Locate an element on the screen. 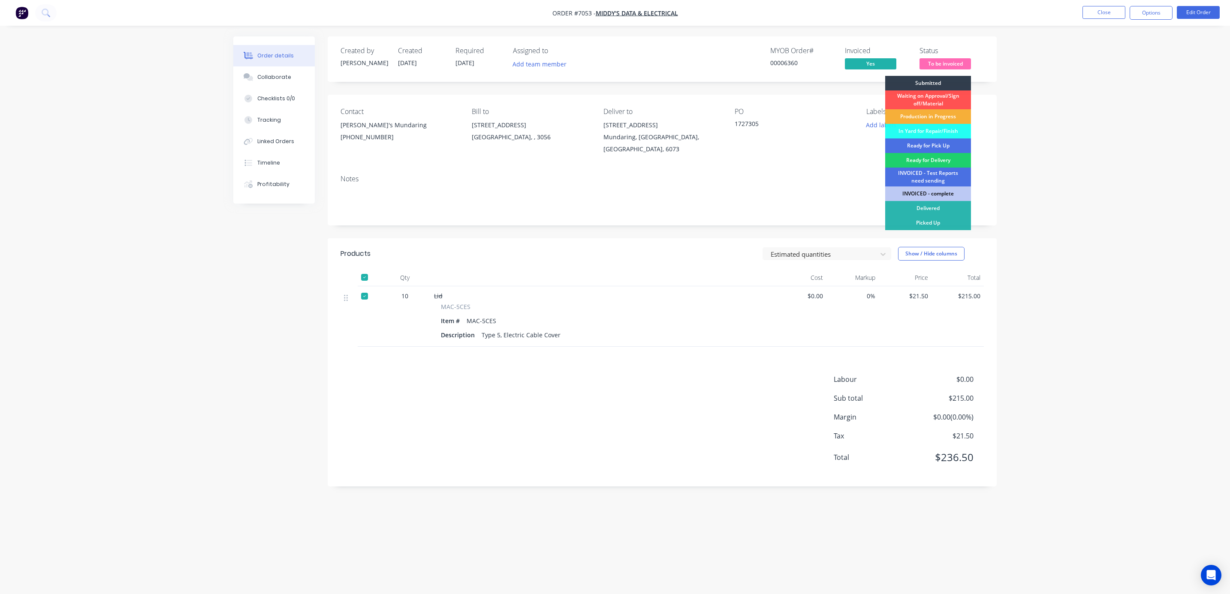 This screenshot has height=594, width=1230. span: To be invoiced is located at coordinates (945, 63).